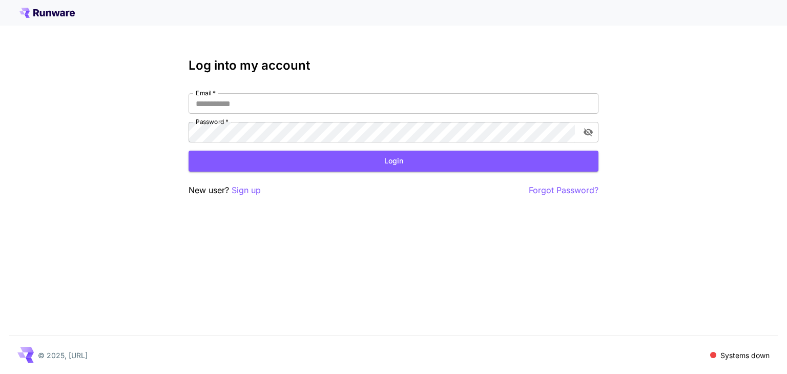 The width and height of the screenshot is (787, 374). Describe the element at coordinates (224, 190) in the screenshot. I see `p: New user?` at that location.